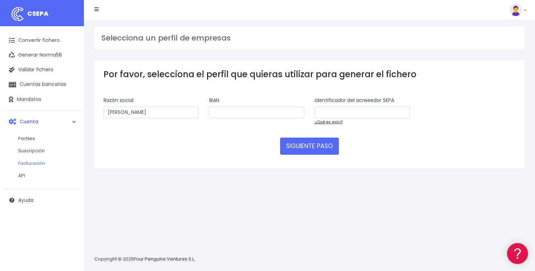  I want to click on a: Validar fichero, so click(42, 70).